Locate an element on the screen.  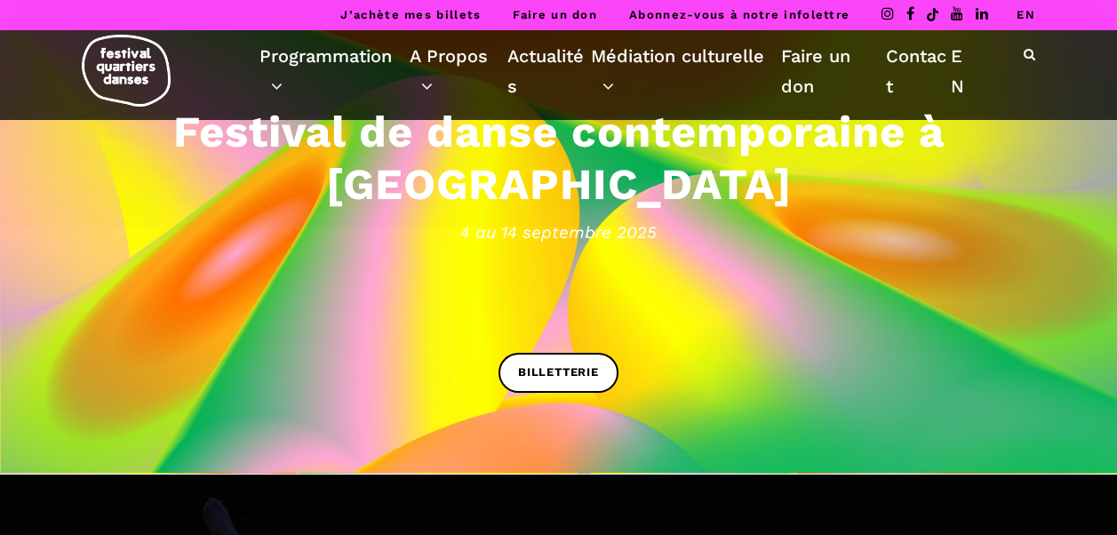
span: BILLETTERIE is located at coordinates (558, 372).